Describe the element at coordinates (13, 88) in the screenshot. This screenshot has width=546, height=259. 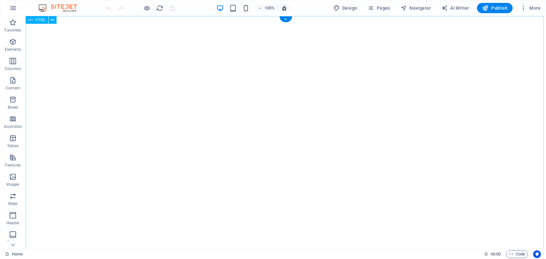
I see `p: Content` at that location.